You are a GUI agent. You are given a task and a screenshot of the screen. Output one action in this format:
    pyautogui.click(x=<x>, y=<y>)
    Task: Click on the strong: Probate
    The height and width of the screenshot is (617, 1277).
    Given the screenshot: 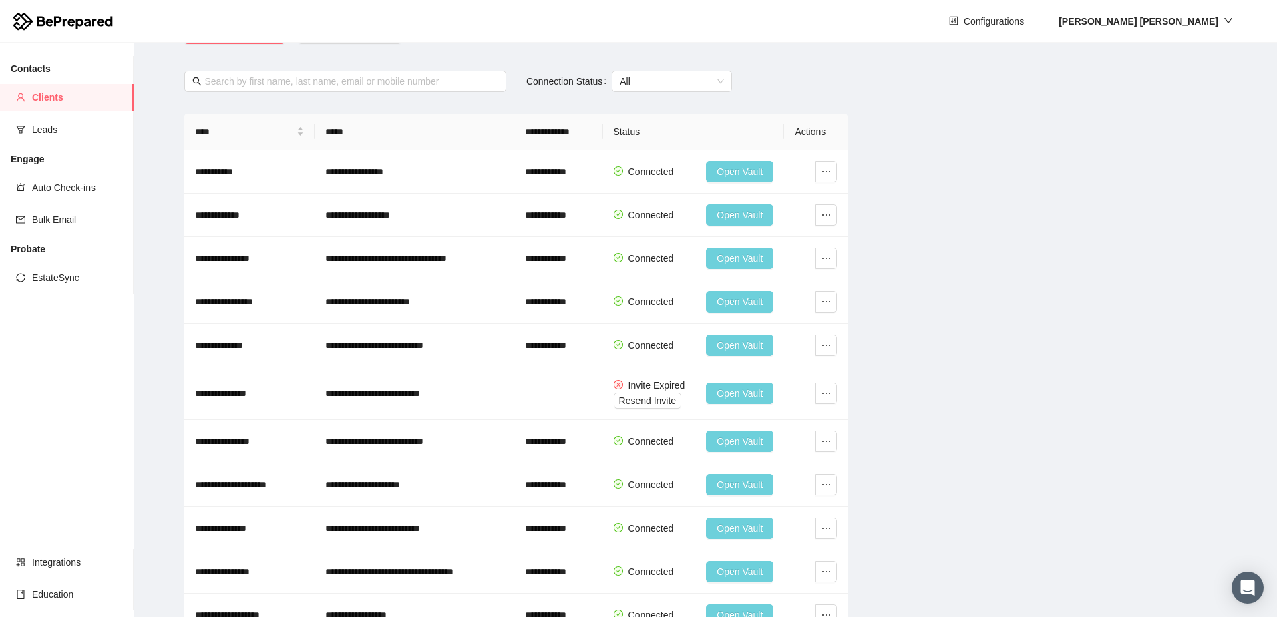 What is the action you would take?
    pyautogui.click(x=28, y=249)
    